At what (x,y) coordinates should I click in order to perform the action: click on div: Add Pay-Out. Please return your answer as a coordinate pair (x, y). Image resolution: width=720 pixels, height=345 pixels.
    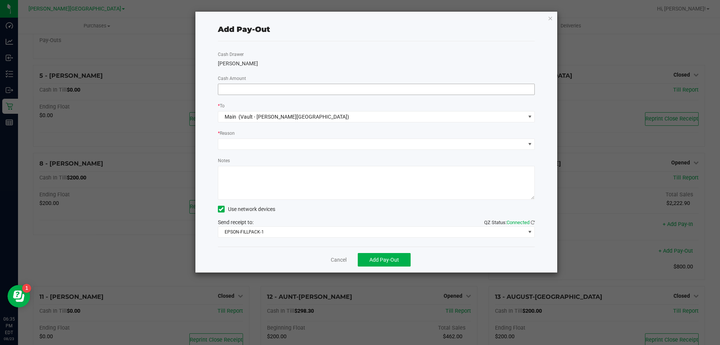
    Looking at the image, I should click on (244, 29).